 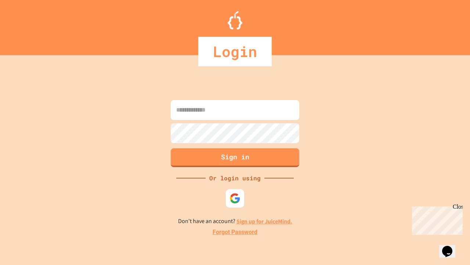 I want to click on a: Forgot Password, so click(x=235, y=232).